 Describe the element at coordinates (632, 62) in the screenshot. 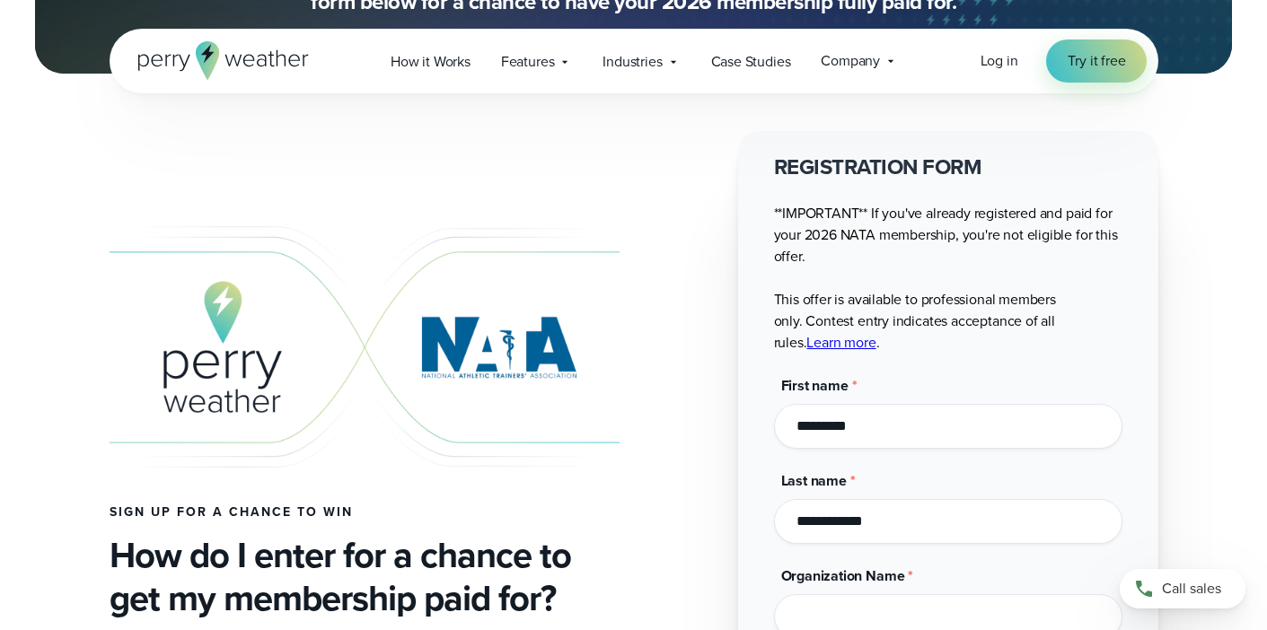

I see `span: Industries` at that location.